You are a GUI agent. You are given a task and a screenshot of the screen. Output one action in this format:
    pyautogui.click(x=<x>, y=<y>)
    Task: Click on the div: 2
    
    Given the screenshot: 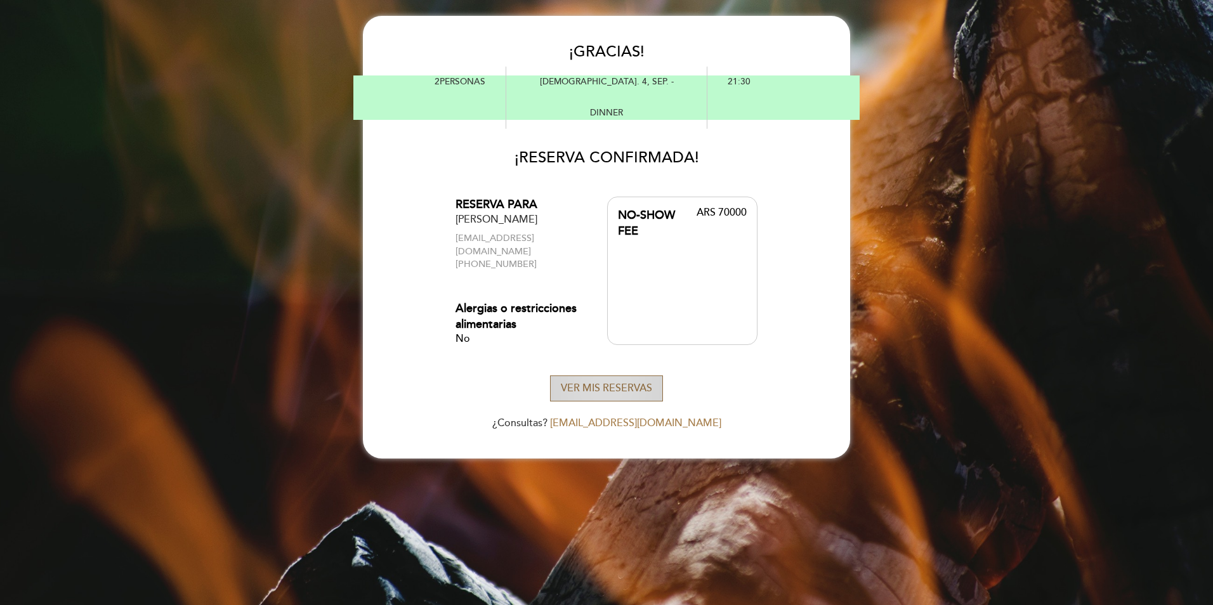 What is the action you would take?
    pyautogui.click(x=437, y=82)
    